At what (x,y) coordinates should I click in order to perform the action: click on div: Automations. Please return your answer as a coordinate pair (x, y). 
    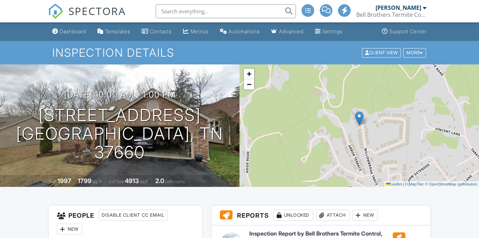
    Looking at the image, I should click on (244, 31).